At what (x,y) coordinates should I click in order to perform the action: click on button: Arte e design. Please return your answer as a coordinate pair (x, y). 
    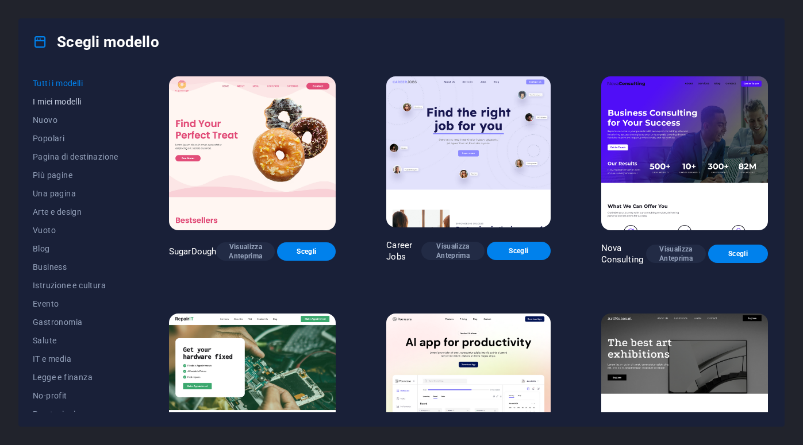
    Looking at the image, I should click on (75, 212).